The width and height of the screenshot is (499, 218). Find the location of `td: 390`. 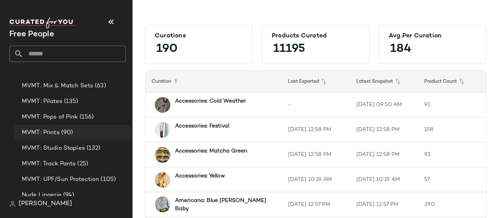

td: 390 is located at coordinates (452, 205).